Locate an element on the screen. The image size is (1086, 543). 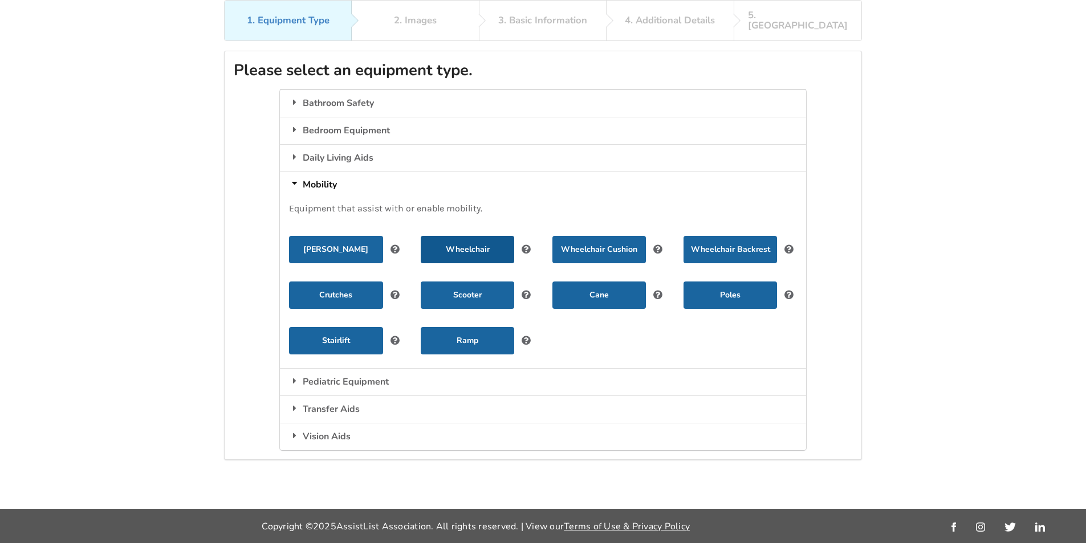
div: Daily Living Aids is located at coordinates (543, 158).